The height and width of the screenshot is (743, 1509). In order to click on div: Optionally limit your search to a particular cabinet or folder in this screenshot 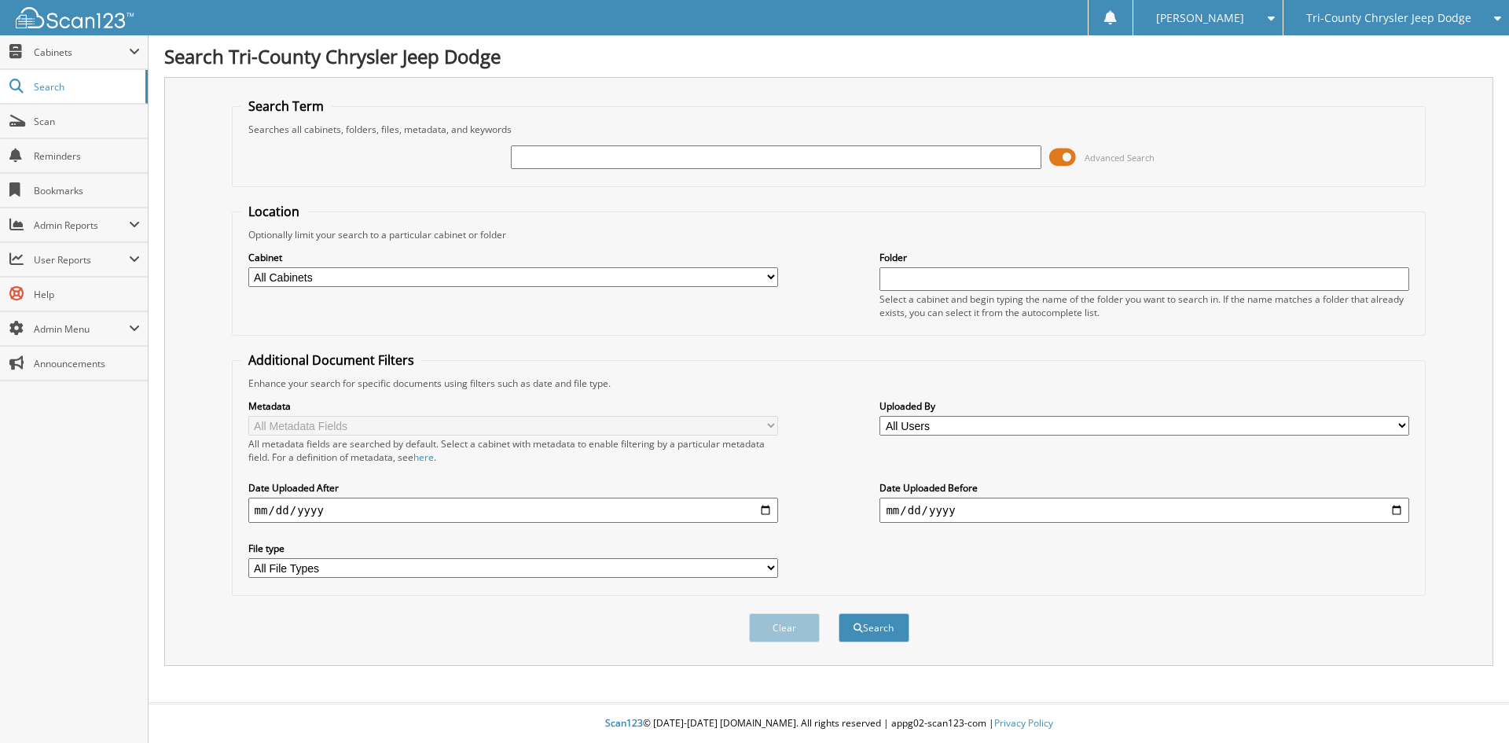, I will do `click(829, 234)`.